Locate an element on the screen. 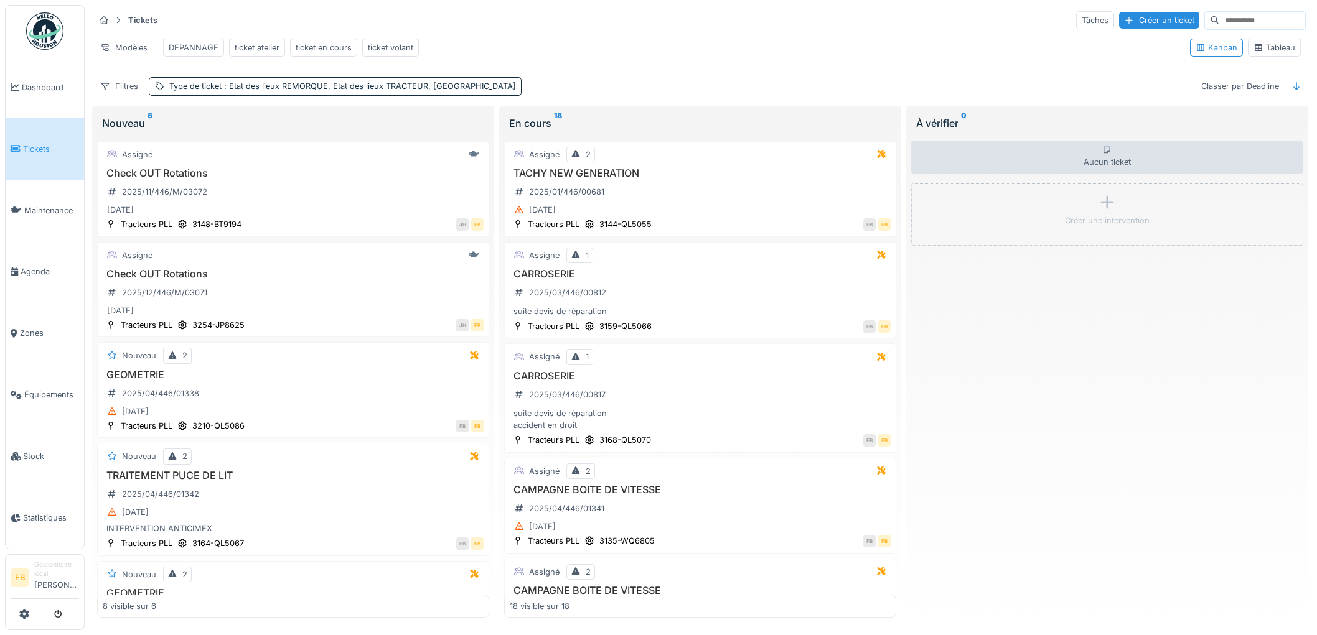  div: 2025/04/446/01338 is located at coordinates (161, 393).